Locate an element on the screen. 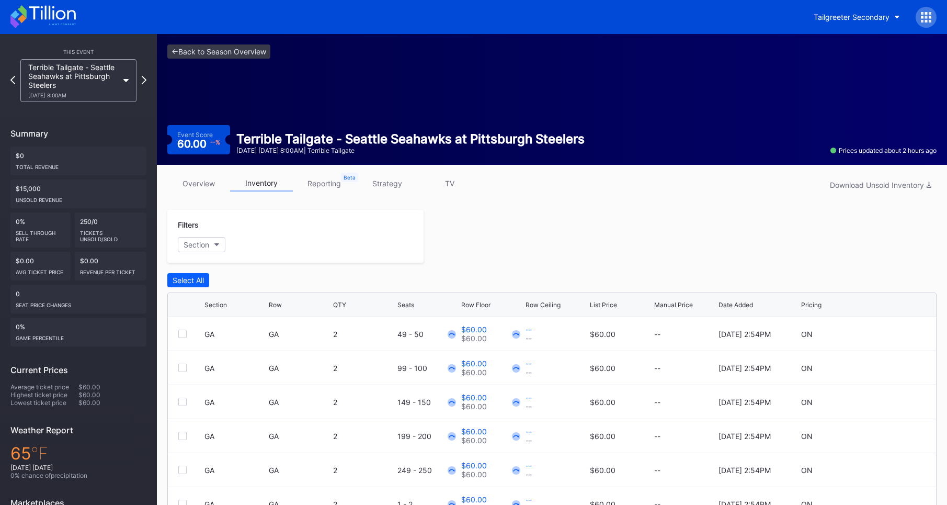 Image resolution: width=947 pixels, height=505 pixels. div: $15,000 is located at coordinates (78, 194).